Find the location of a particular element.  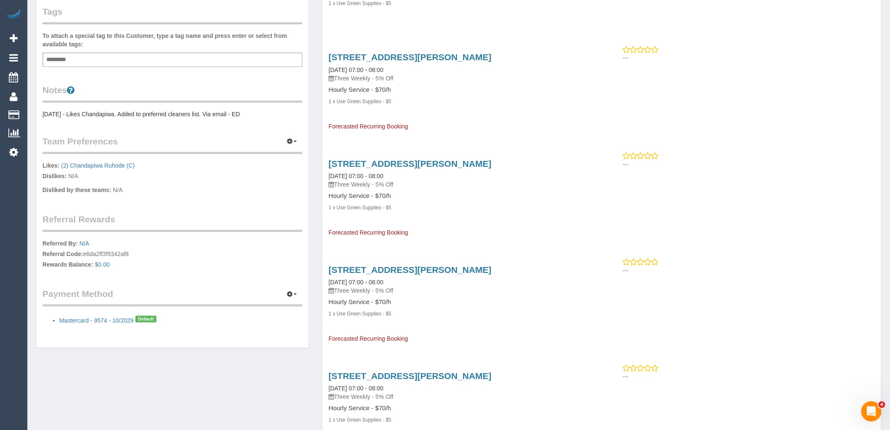

label: Referral Code: is located at coordinates (63, 254).